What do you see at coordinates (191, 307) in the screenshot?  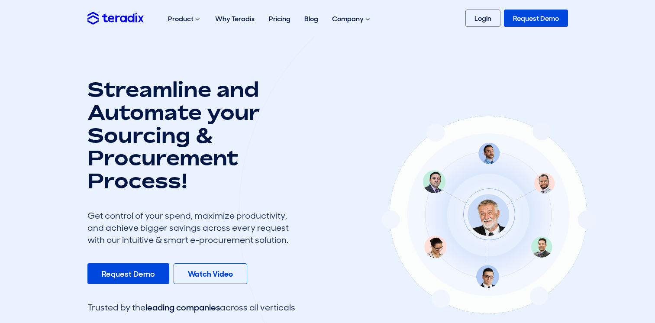 I see `div: Trusted by the across all verticals` at bounding box center [191, 307].